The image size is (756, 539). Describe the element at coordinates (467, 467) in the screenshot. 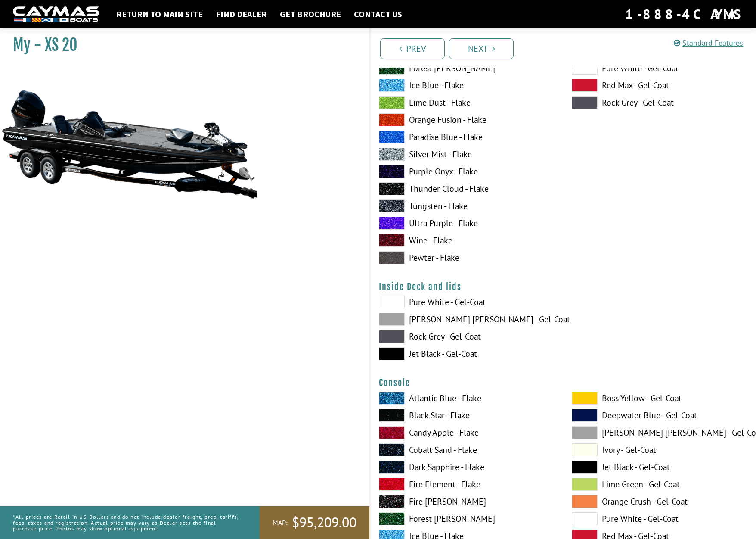

I see `label: Dark Sapphire - Flake` at that location.